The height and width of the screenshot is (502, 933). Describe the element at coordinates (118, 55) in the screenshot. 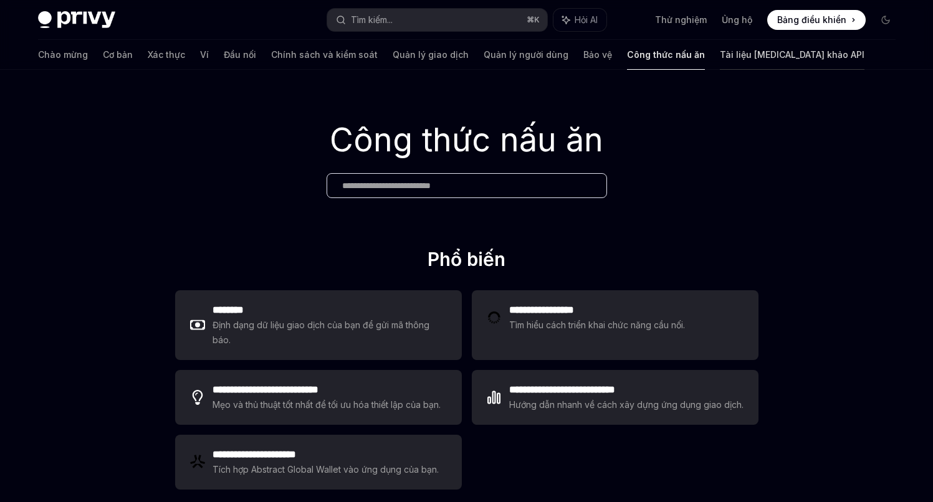

I see `a: Cơ bản` at that location.